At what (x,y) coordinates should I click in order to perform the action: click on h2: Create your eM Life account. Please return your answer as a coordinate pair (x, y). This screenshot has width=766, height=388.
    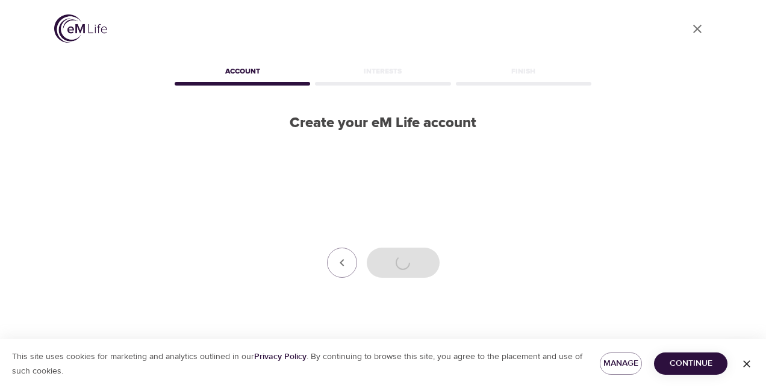
    Looking at the image, I should click on (383, 123).